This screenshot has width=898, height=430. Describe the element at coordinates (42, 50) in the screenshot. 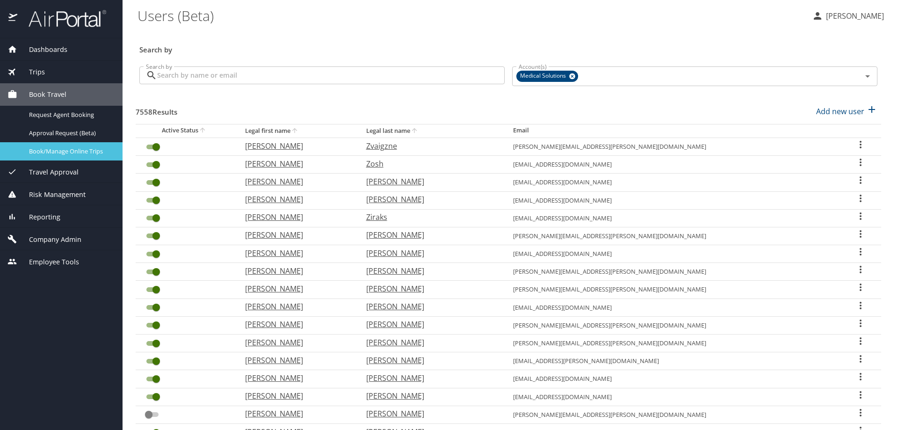

I see `span: Dashboards` at that location.